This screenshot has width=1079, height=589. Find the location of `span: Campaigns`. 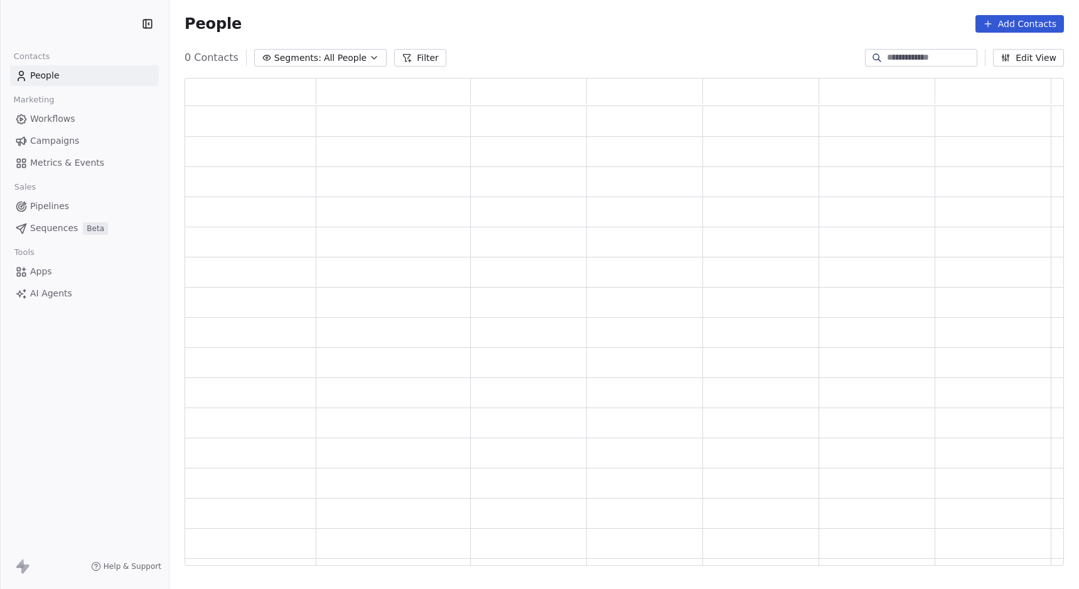

span: Campaigns is located at coordinates (55, 141).